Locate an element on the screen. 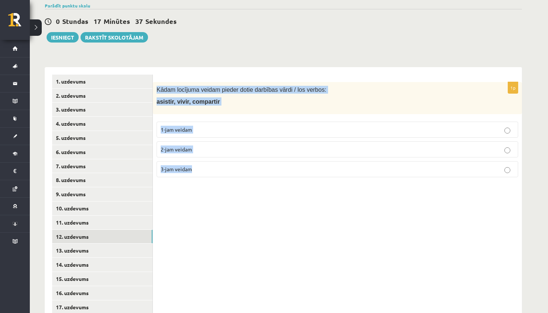 The height and width of the screenshot is (313, 548). a: 12. uzdevums is located at coordinates (102, 236).